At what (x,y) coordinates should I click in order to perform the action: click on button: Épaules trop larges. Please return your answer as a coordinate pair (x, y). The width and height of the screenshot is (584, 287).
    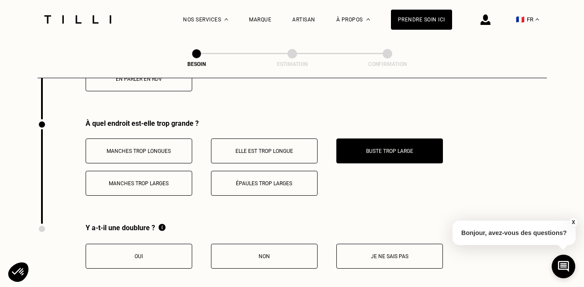
    Looking at the image, I should click on (264, 183).